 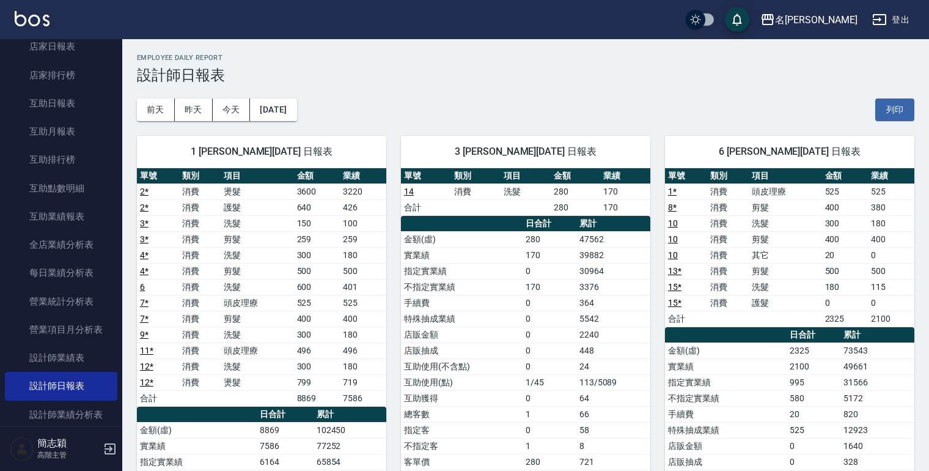 I want to click on td: 頭皮理療, so click(x=257, y=302).